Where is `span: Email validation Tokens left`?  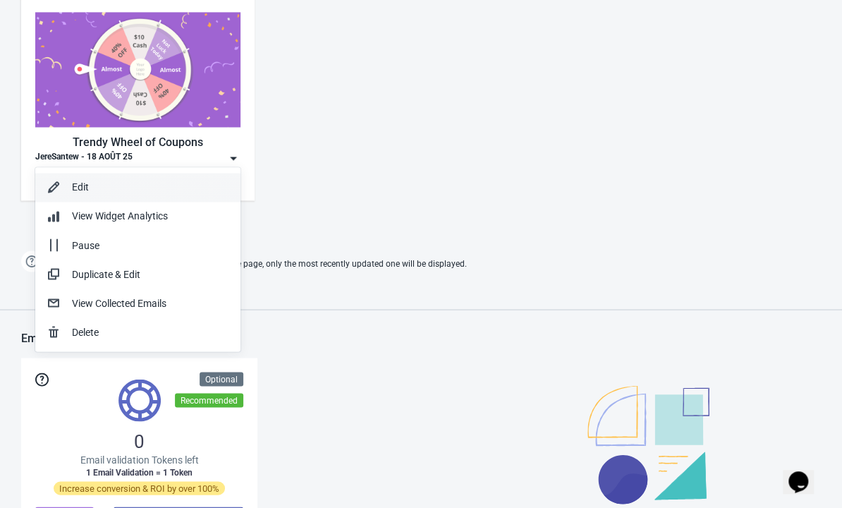
span: Email validation Tokens left is located at coordinates (140, 459).